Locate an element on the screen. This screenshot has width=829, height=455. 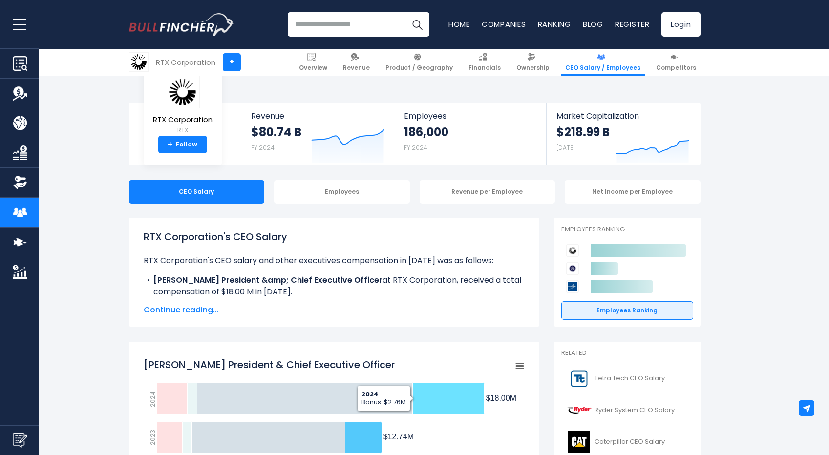
a: Financials is located at coordinates (485, 62).